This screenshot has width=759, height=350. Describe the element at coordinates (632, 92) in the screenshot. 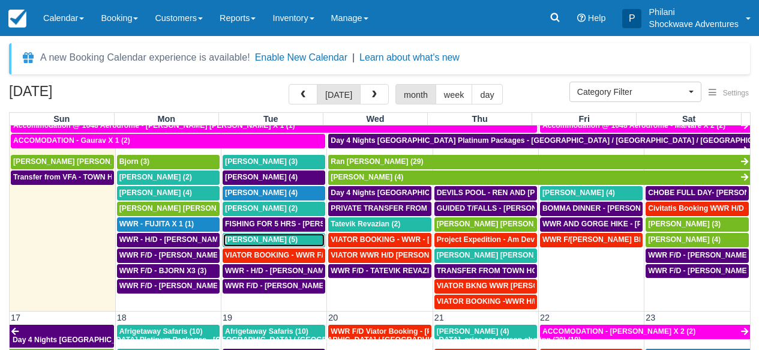

I see `span: Category Filter` at that location.